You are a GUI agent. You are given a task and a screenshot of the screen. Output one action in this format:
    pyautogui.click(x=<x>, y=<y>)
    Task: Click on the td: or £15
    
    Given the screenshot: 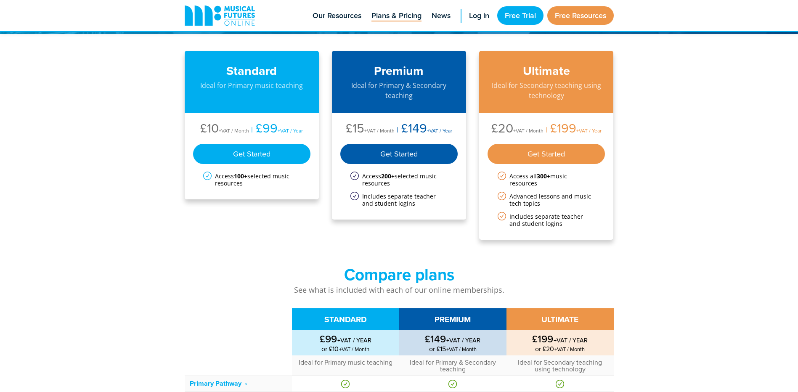 What is the action you would take?
    pyautogui.click(x=453, y=343)
    